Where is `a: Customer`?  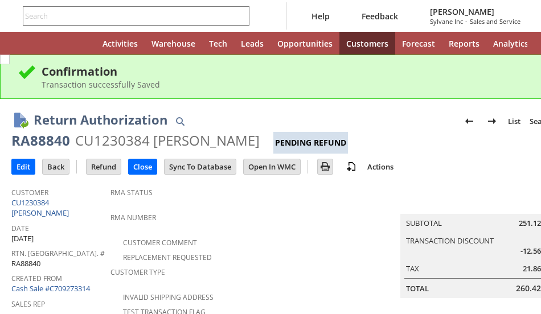
a: Customer is located at coordinates (30, 192).